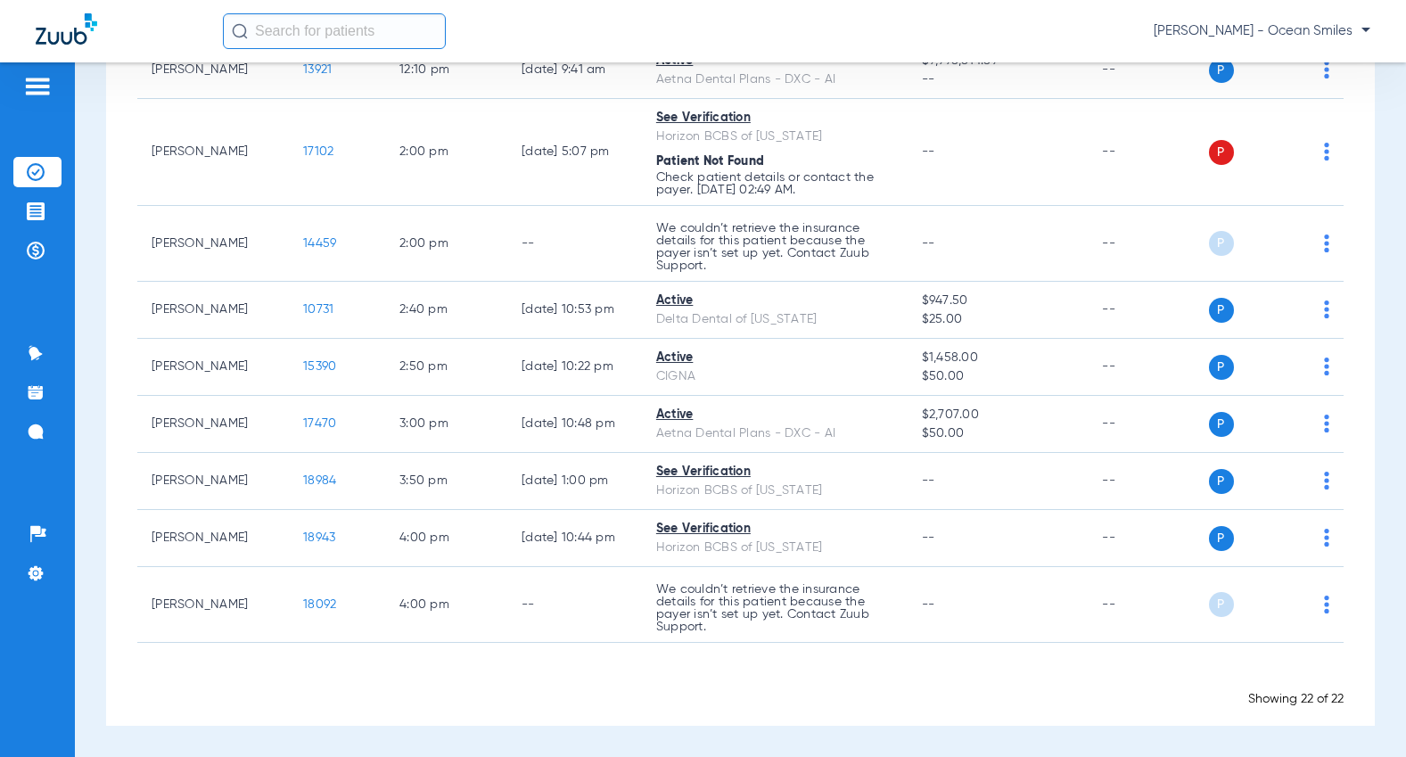 The image size is (1406, 757). What do you see at coordinates (1295, 699) in the screenshot?
I see `span: Showing 22 of 22` at bounding box center [1295, 699].